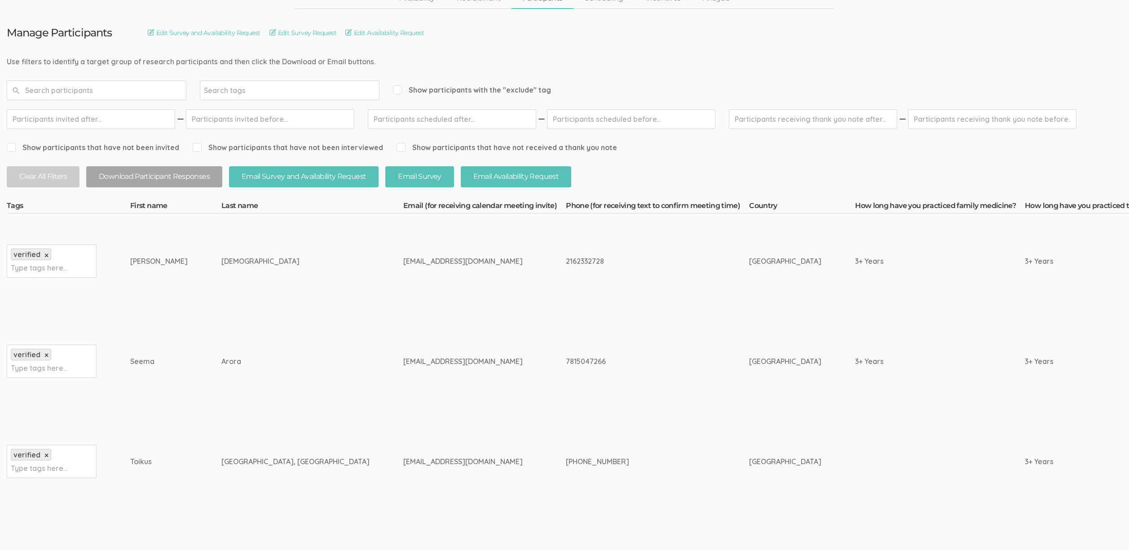 The height and width of the screenshot is (550, 1129). Describe the element at coordinates (452, 119) in the screenshot. I see `input: Participants scheduled after...` at that location.